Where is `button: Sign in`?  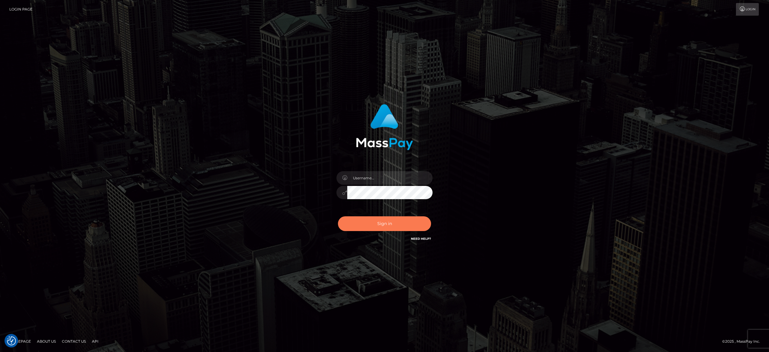
button: Sign in is located at coordinates (385, 223).